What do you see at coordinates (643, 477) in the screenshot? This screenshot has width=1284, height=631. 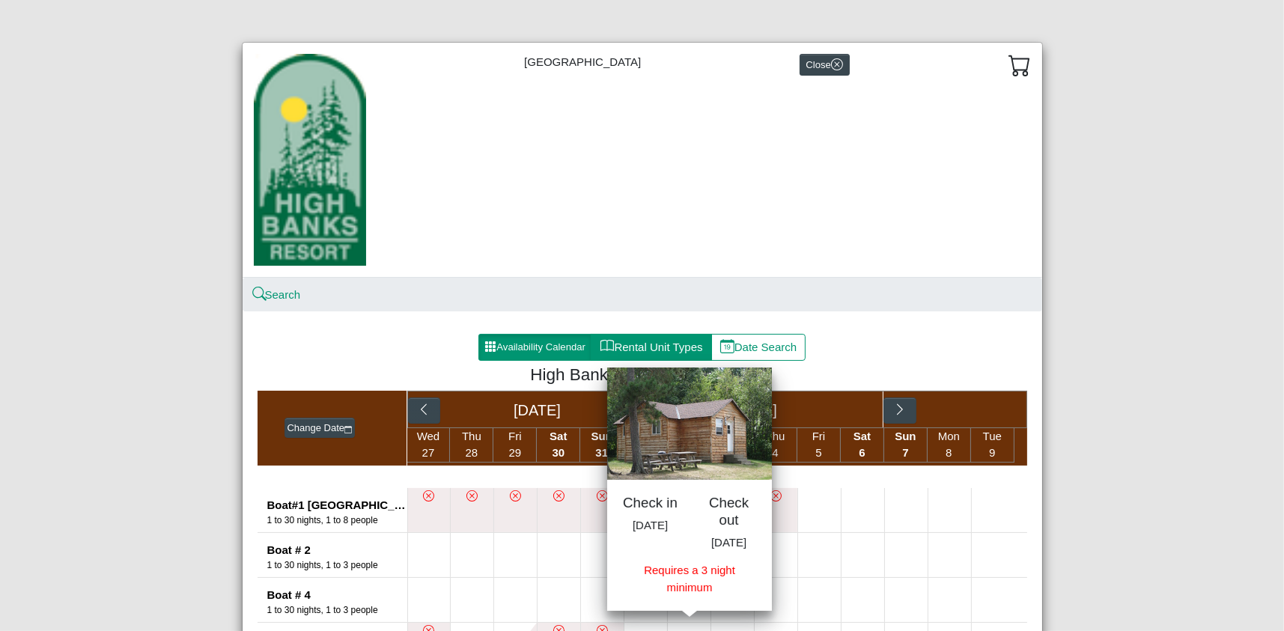 I see `div: Boats` at bounding box center [643, 477].